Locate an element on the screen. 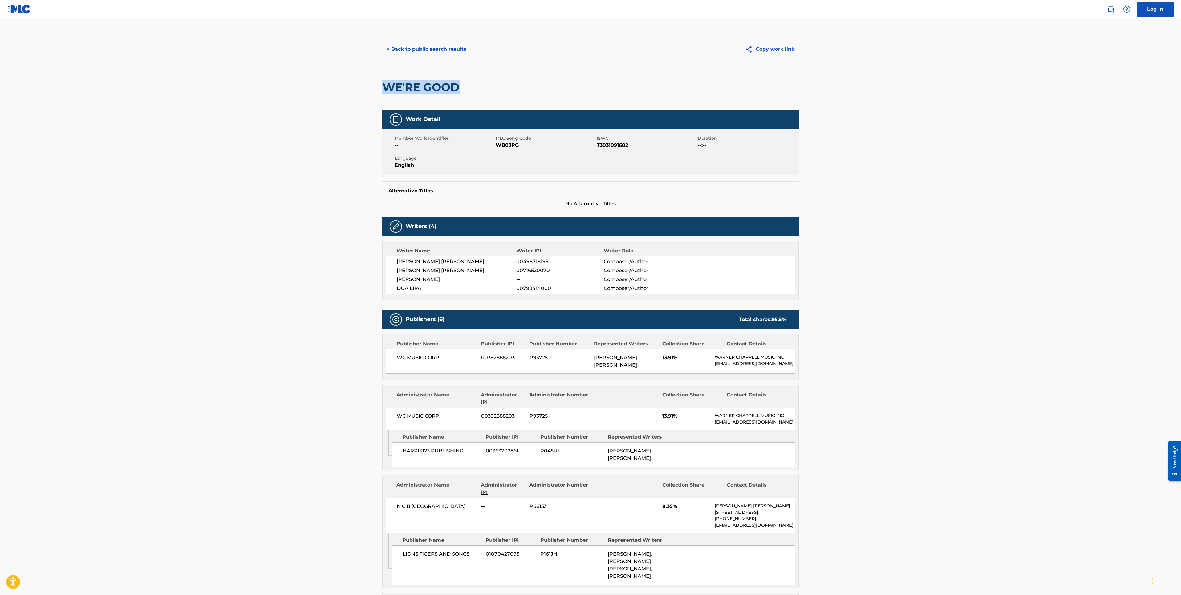  span: P161JH is located at coordinates (572, 554).